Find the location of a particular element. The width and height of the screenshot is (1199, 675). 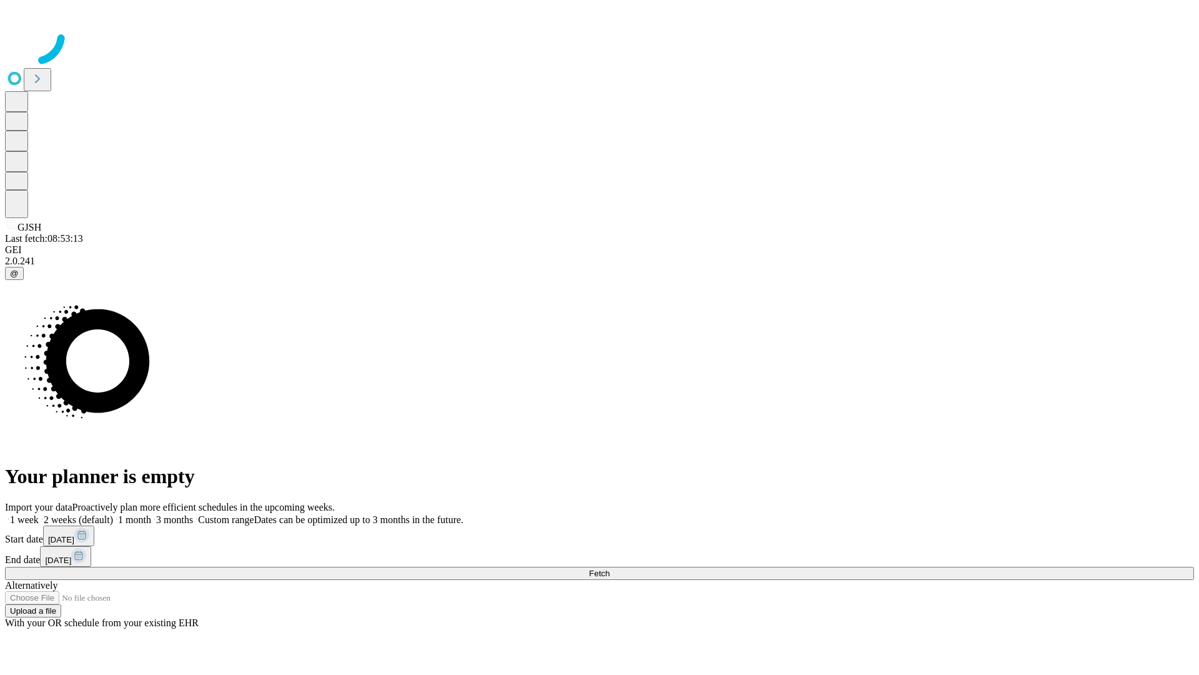

span: Import your data is located at coordinates (39, 507).